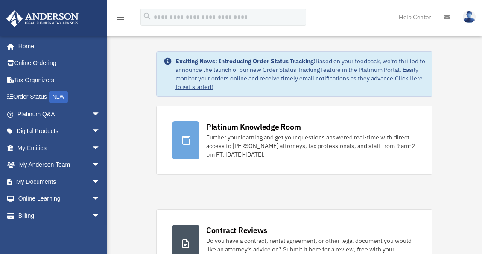  What do you see at coordinates (120, 18) in the screenshot?
I see `a: menu` at bounding box center [120, 18].